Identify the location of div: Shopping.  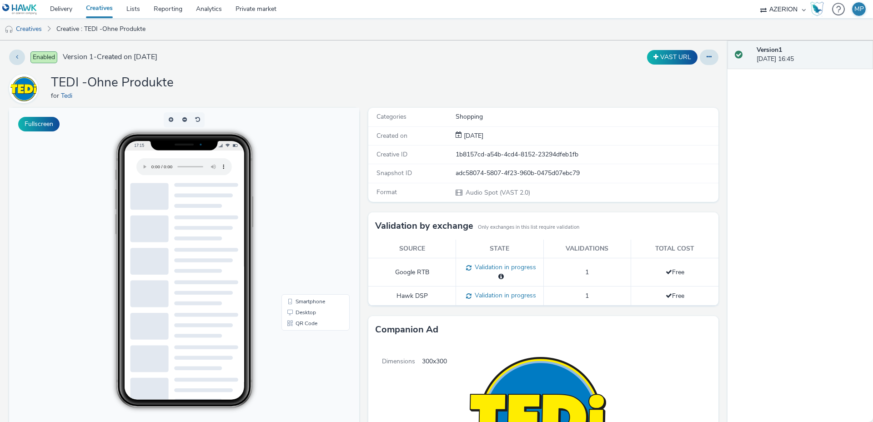
(587, 117).